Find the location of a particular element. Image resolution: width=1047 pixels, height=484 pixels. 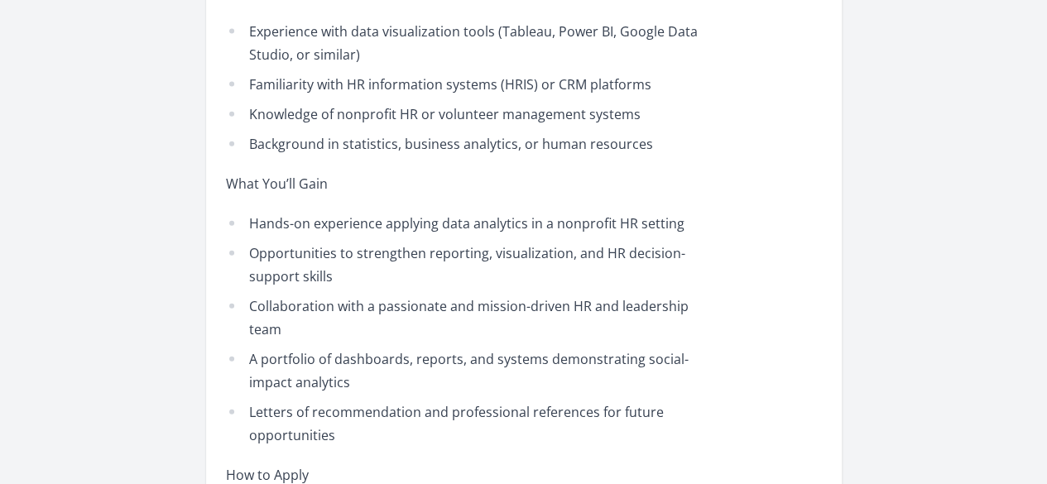

li: Letters of recommendation and professional references for future opportunities is located at coordinates (468, 424).